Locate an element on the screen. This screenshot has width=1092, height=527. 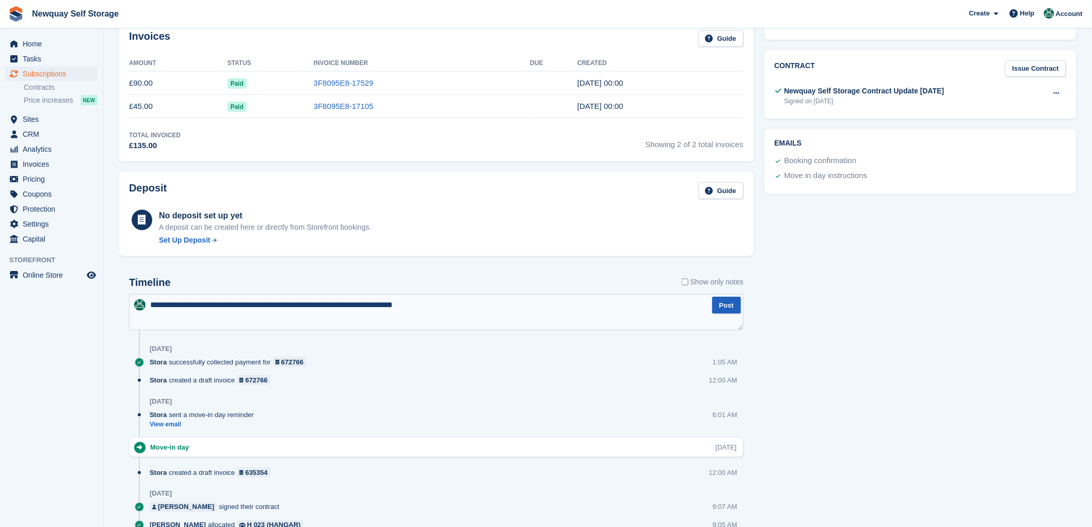
a: Price increases NEW is located at coordinates (60, 100).